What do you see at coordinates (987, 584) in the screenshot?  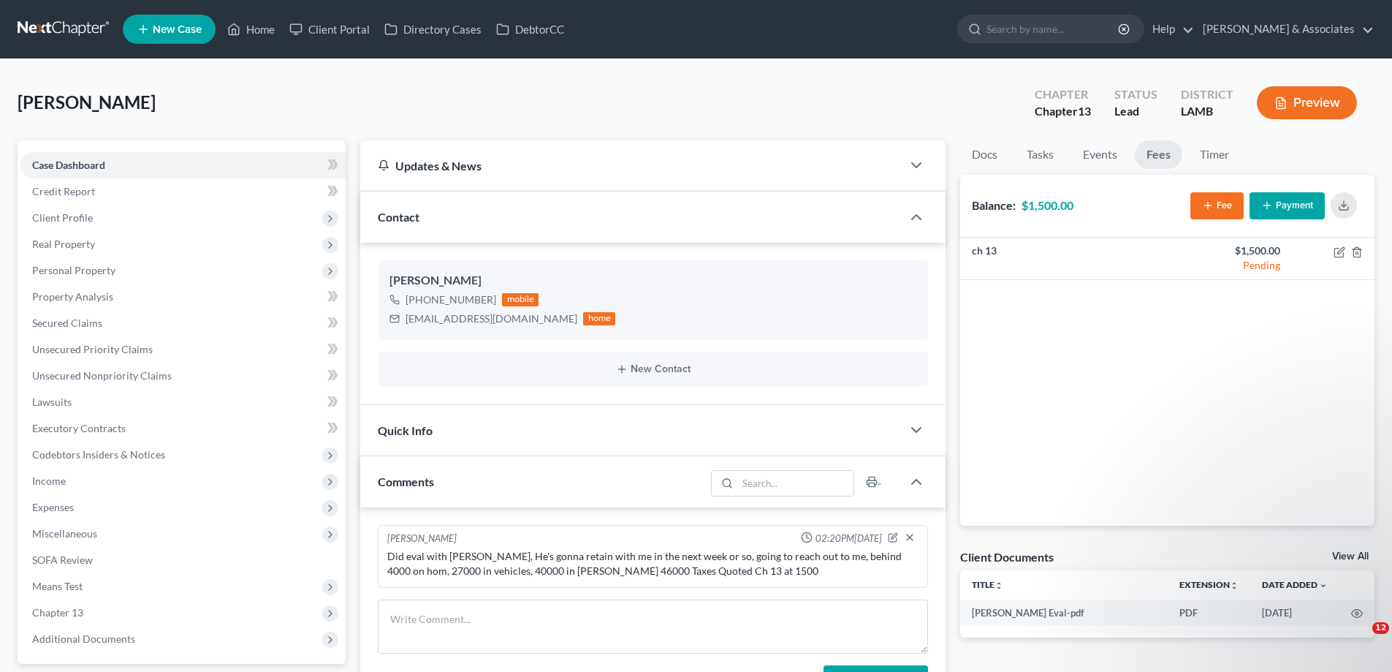 I see `a: Titleunfold_more` at bounding box center [987, 584].